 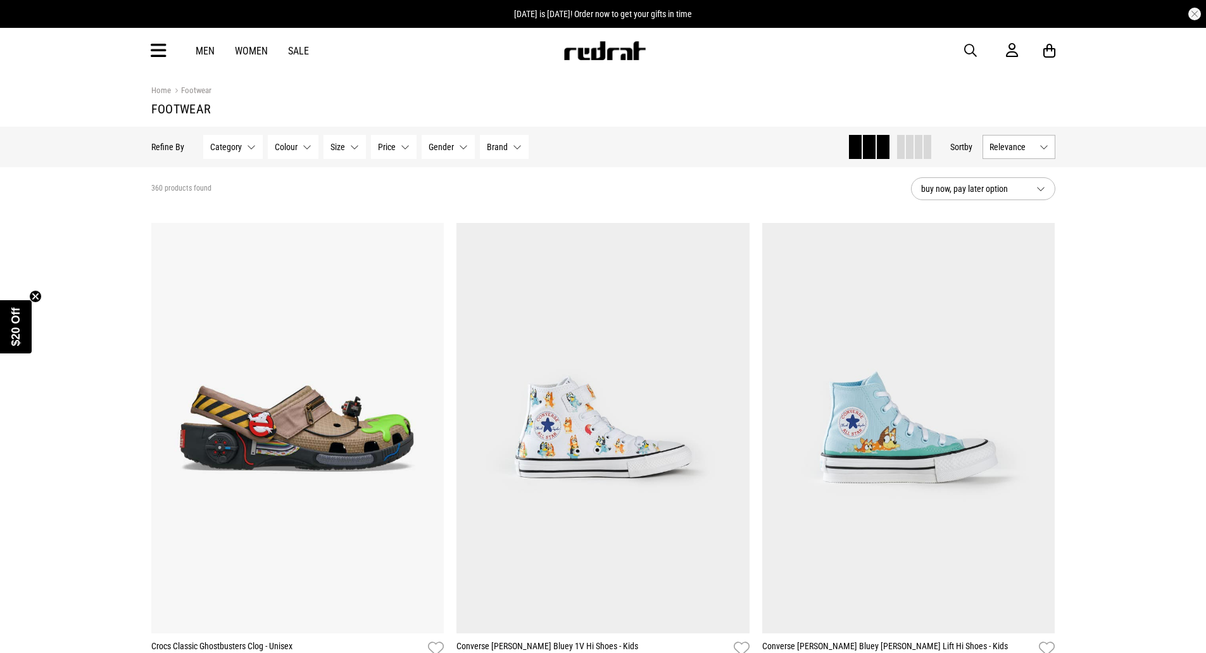 I want to click on span: Relevance, so click(x=1012, y=147).